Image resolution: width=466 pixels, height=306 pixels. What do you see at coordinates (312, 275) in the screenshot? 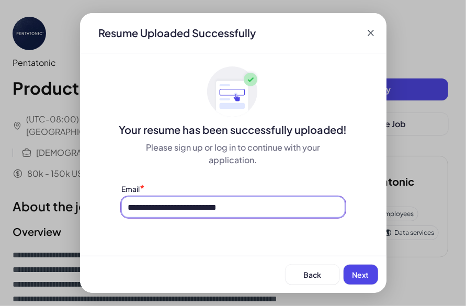
I see `button: Back` at bounding box center [312, 275].